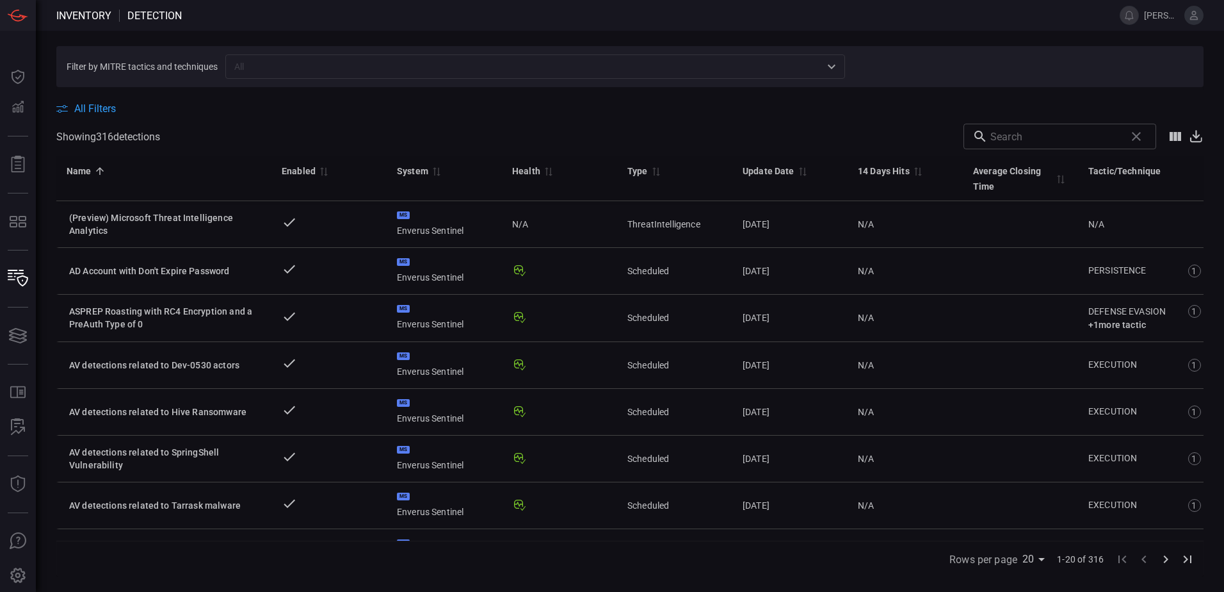  Describe the element at coordinates (86, 108) in the screenshot. I see `button: All Filters` at that location.